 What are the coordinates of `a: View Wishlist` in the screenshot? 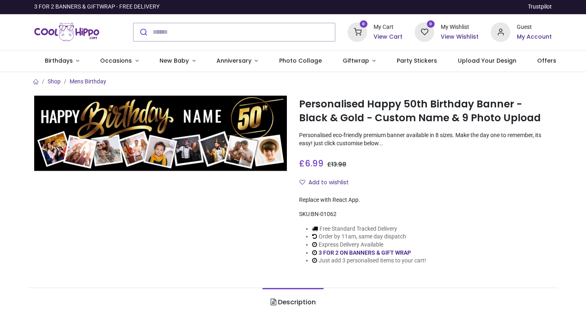 It's located at (460, 37).